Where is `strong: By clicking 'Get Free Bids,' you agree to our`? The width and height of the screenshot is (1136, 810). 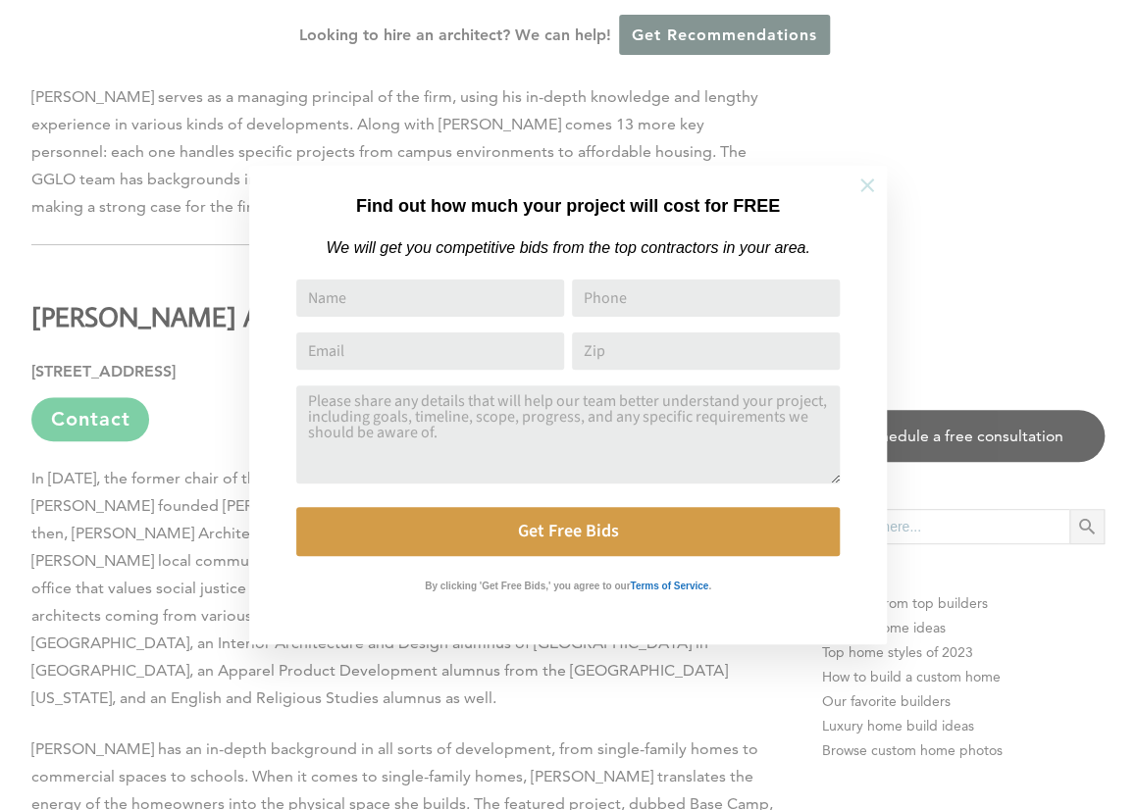
strong: By clicking 'Get Free Bids,' you agree to our is located at coordinates (527, 586).